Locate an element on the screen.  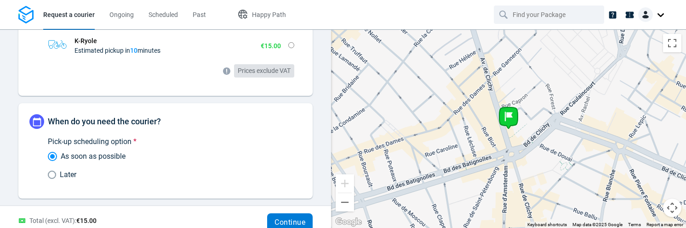
img: Client is located at coordinates (645, 15).